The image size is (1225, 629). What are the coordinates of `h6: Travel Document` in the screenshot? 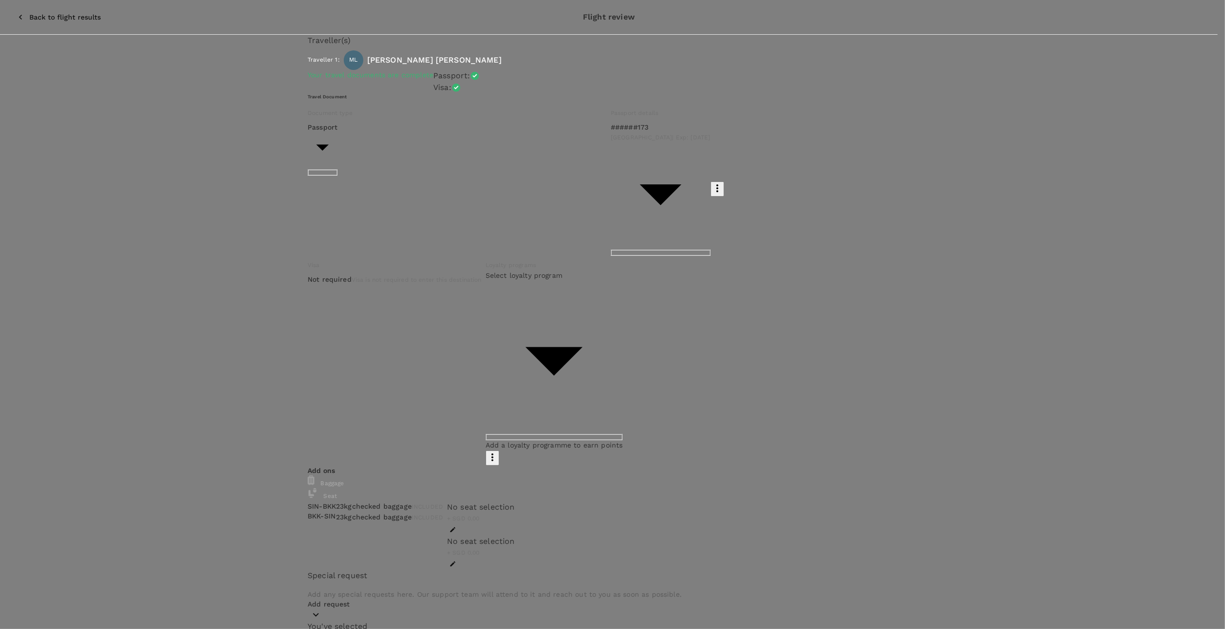 It's located at (609, 96).